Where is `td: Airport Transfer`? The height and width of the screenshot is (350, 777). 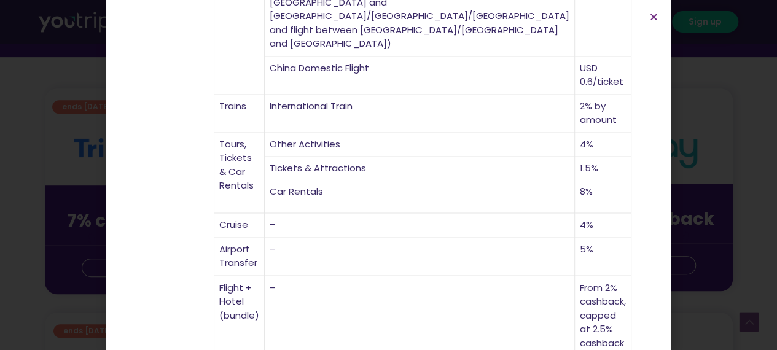
td: Airport Transfer is located at coordinates (239, 257).